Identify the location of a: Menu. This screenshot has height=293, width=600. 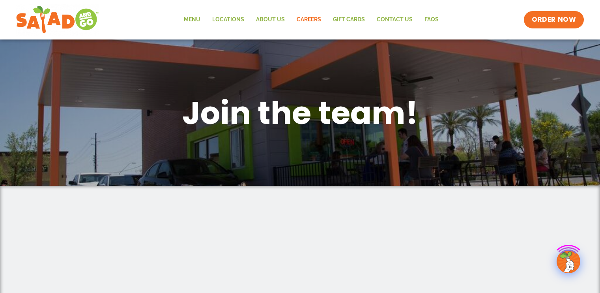
(192, 20).